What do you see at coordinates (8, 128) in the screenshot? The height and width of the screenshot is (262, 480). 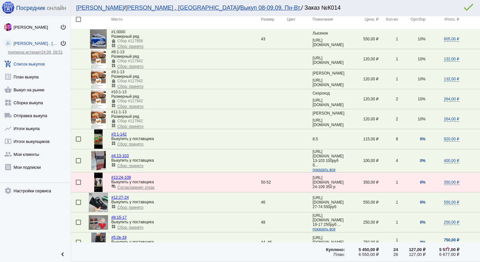 I see `mat-icon: show_chart` at bounding box center [8, 128].